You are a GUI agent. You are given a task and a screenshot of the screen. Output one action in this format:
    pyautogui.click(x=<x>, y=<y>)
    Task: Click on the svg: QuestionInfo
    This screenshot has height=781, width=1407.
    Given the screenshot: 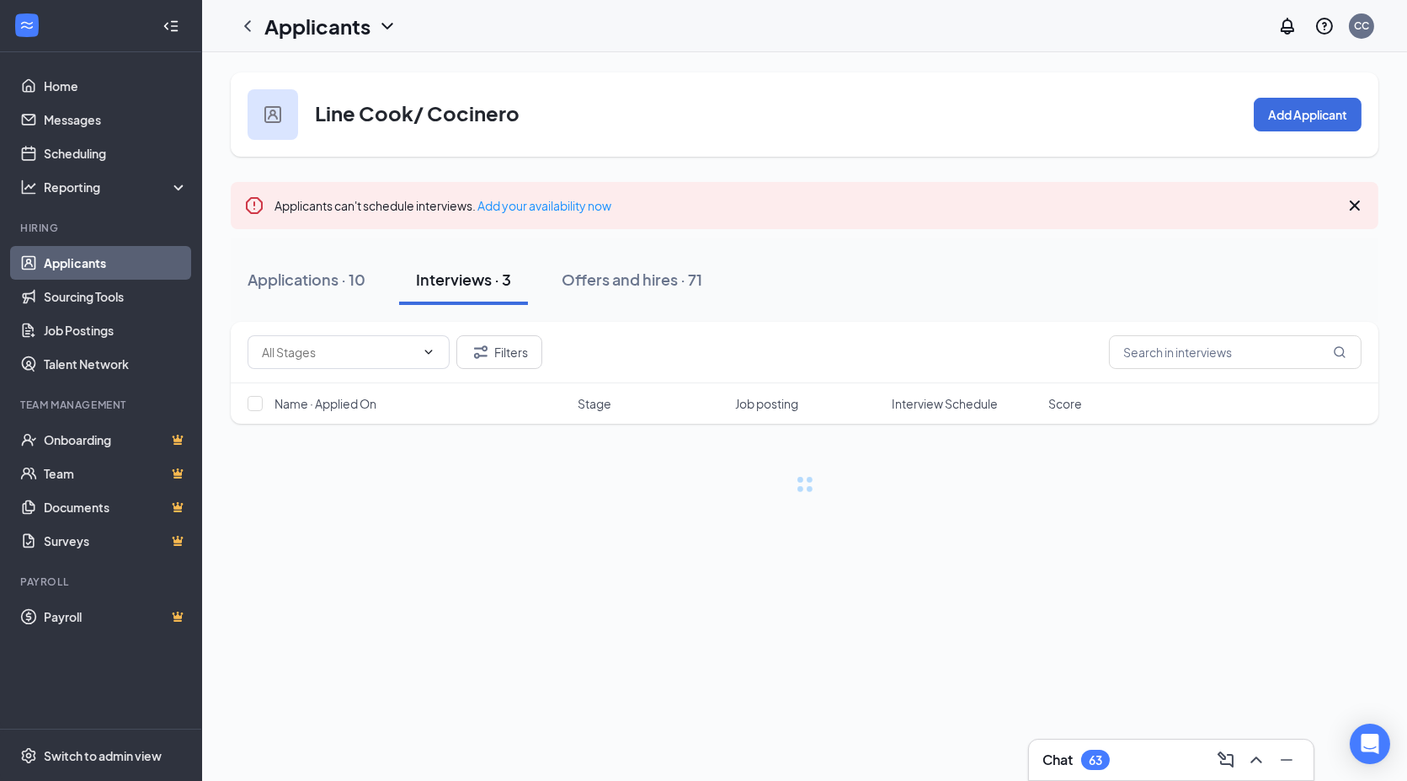 What is the action you would take?
    pyautogui.click(x=1325, y=26)
    